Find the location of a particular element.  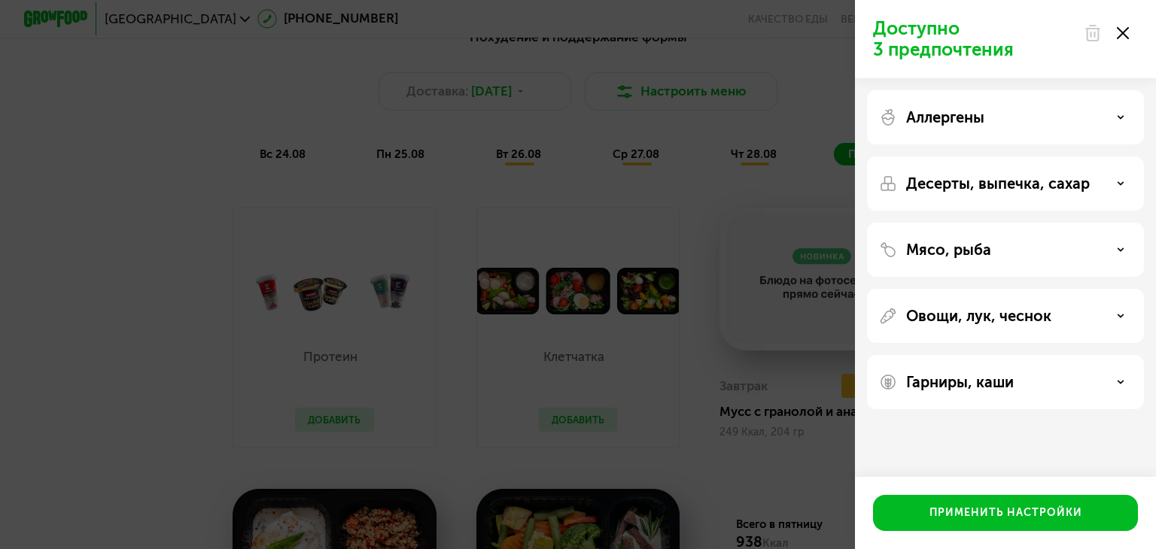

p: Доступно 3 предпочтения is located at coordinates (973, 39).